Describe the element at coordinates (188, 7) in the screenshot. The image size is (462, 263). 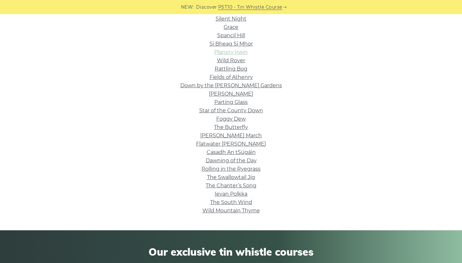
I see `span: NEW:` at that location.